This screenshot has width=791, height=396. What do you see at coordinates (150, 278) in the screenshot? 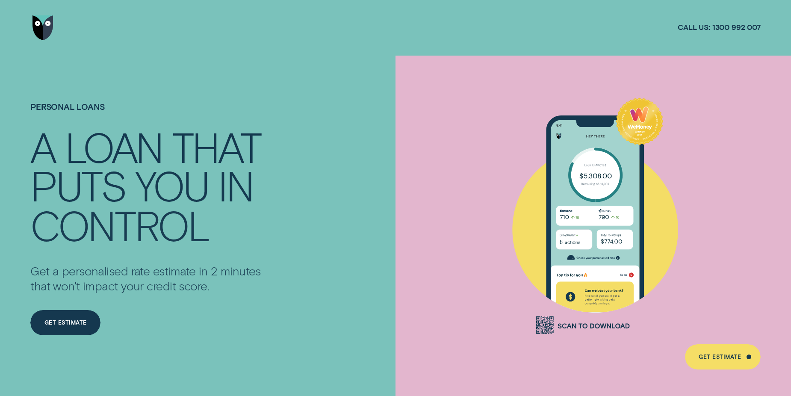
I see `p: Get a personalised rate estimate in 2 minutes that won't impact your credit score.` at bounding box center [150, 278].